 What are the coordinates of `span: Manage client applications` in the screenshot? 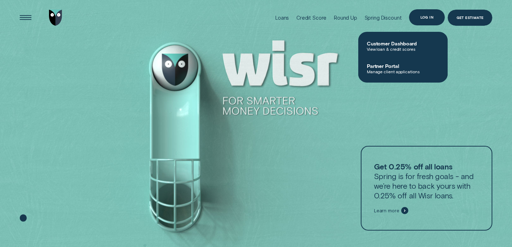 It's located at (403, 72).